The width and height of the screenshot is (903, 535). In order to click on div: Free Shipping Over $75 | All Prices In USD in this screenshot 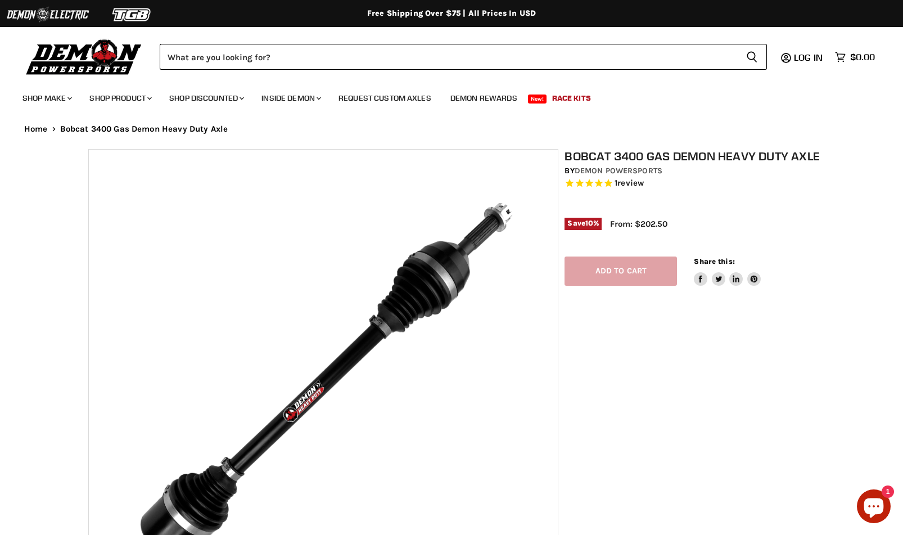, I will do `click(452, 13)`.